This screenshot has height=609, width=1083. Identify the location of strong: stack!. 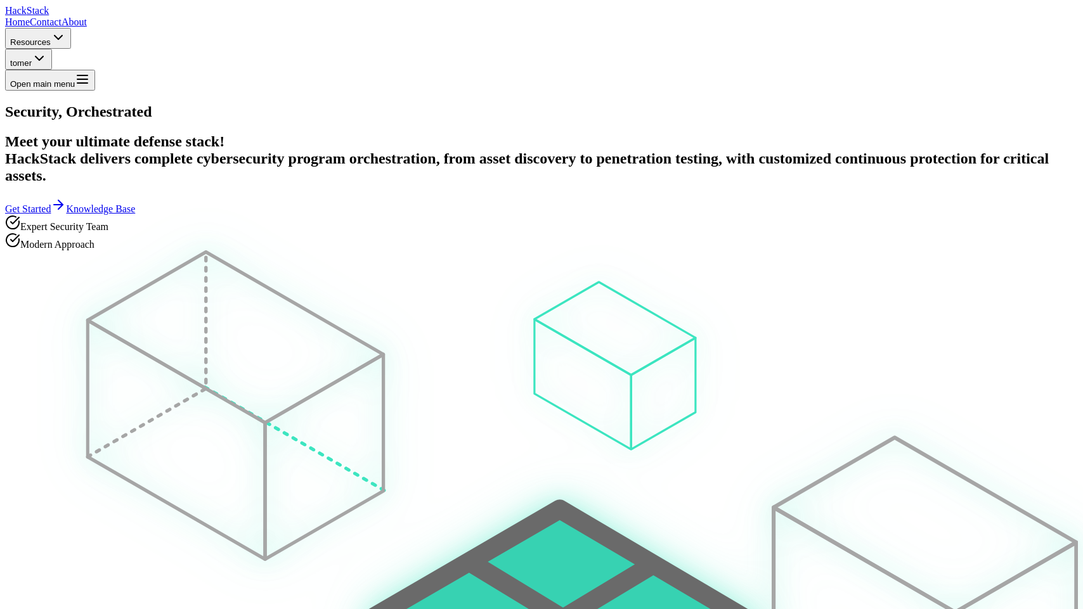
(205, 141).